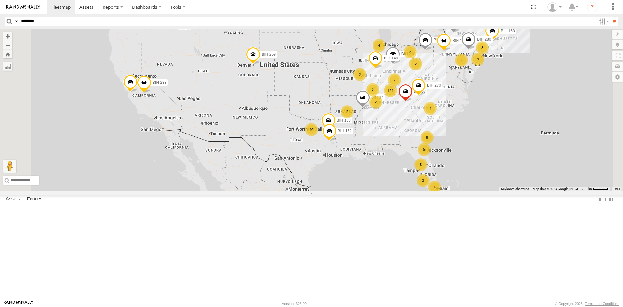 The height and width of the screenshot is (307, 623). I want to click on button: Keyboard shortcuts, so click(515, 189).